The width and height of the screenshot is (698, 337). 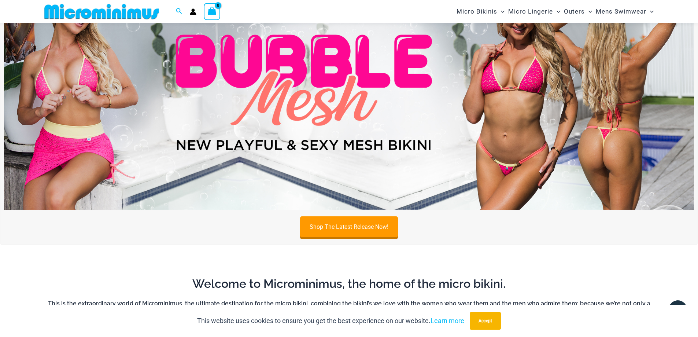 What do you see at coordinates (102, 11) in the screenshot?
I see `img: MM SHOP LOGO FLAT` at bounding box center [102, 11].